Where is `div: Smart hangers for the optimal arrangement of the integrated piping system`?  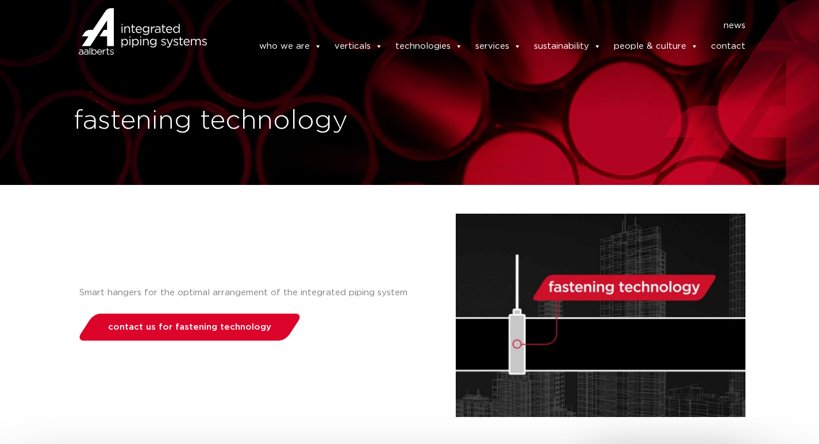 div: Smart hangers for the optimal arrangement of the integrated piping system is located at coordinates (264, 293).